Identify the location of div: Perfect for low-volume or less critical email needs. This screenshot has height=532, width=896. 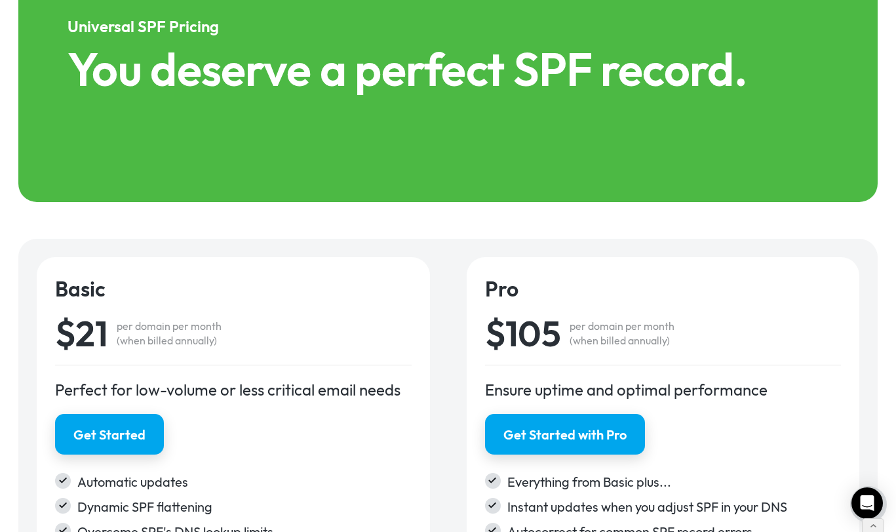
(233, 389).